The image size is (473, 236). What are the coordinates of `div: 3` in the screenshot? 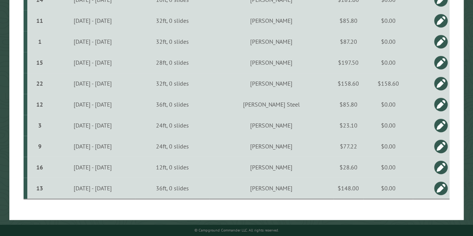 It's located at (40, 125).